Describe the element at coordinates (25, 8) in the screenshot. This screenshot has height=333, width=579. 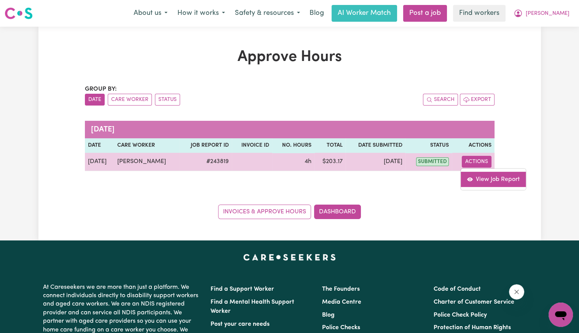
I see `span: Need any help?` at that location.